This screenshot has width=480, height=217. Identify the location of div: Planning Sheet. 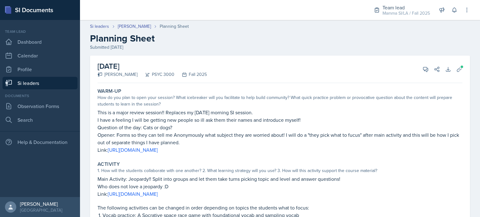
(174, 26).